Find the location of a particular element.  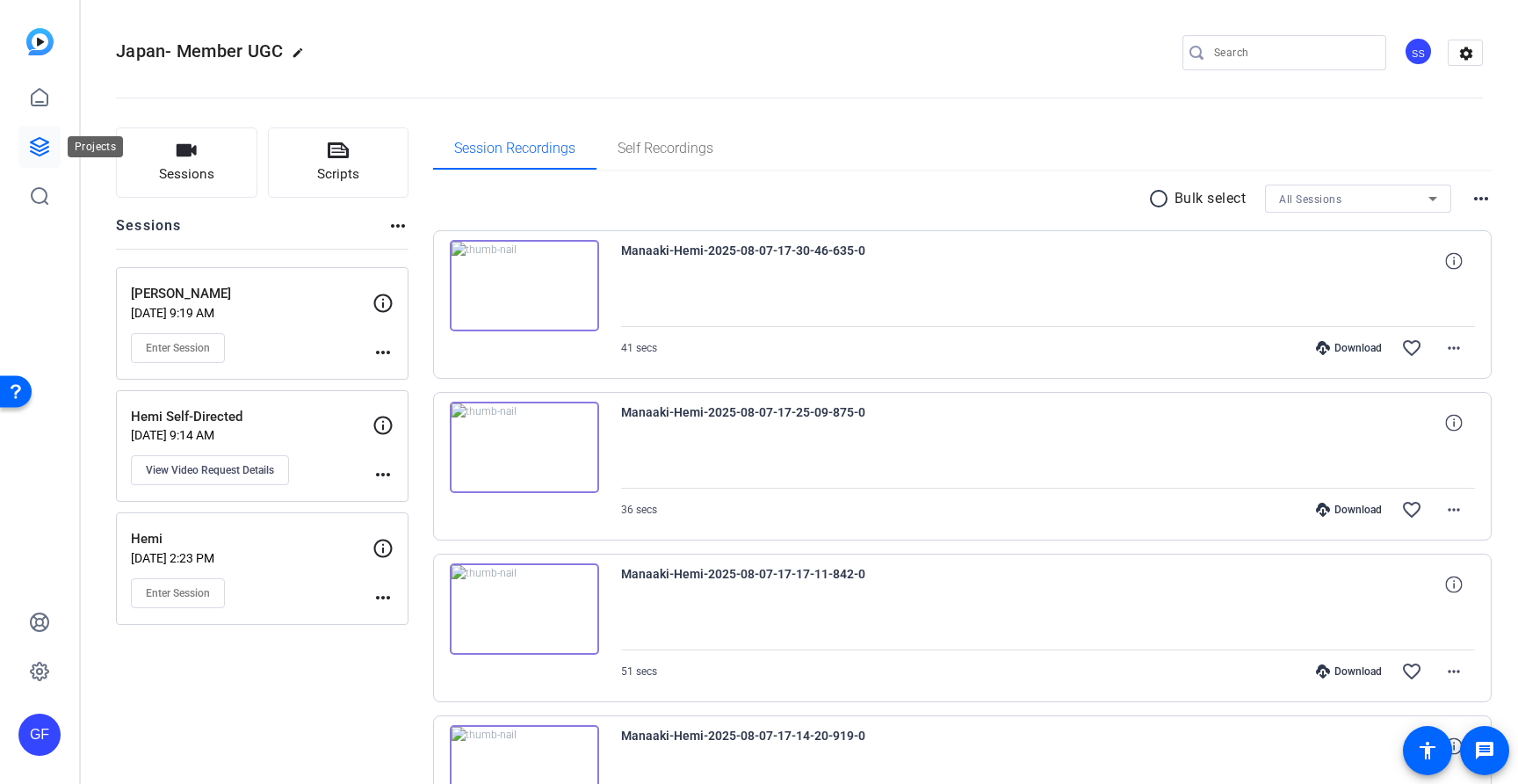

div: GF is located at coordinates (39, 735).